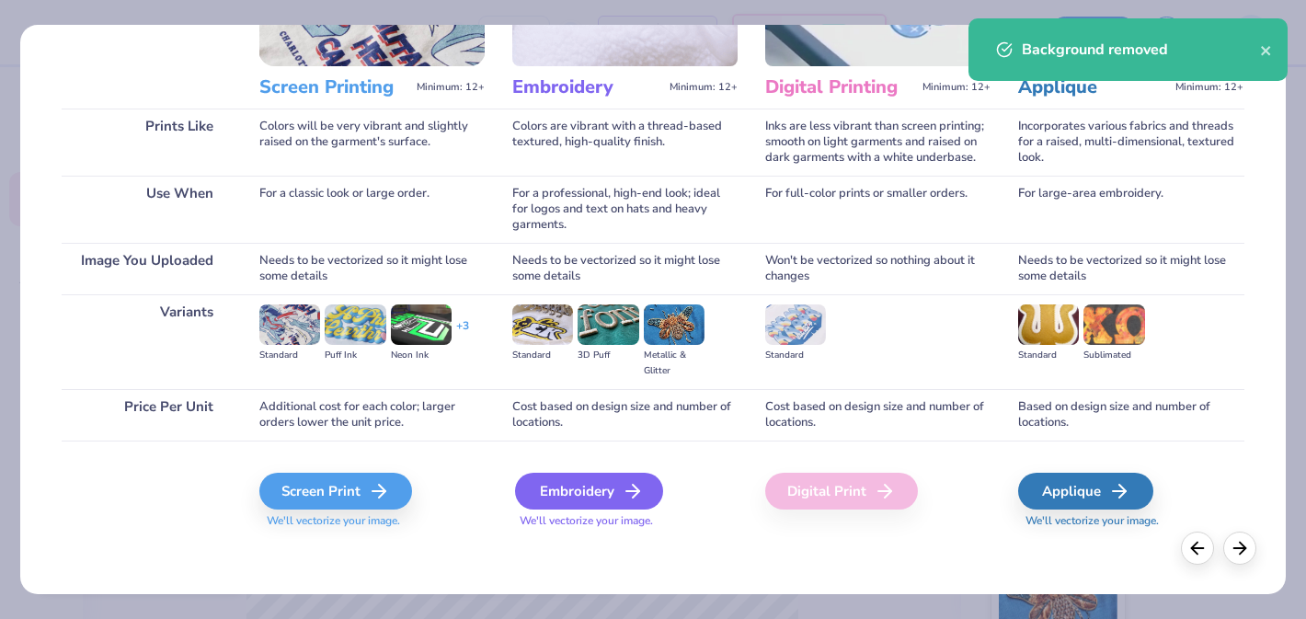 The height and width of the screenshot is (619, 1306). I want to click on h3: Digital Printing, so click(840, 87).